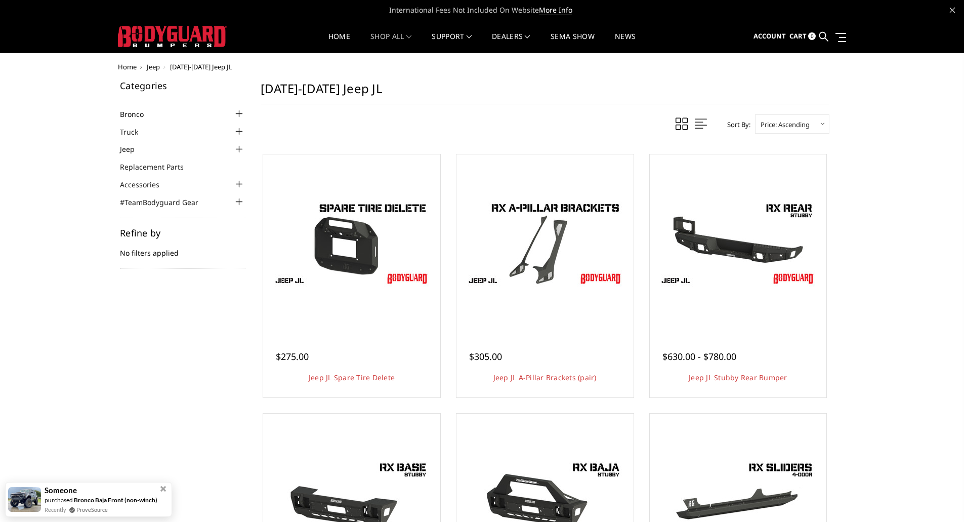  Describe the element at coordinates (172, 36) in the screenshot. I see `img: BODYGUARD BUMPERS` at that location.